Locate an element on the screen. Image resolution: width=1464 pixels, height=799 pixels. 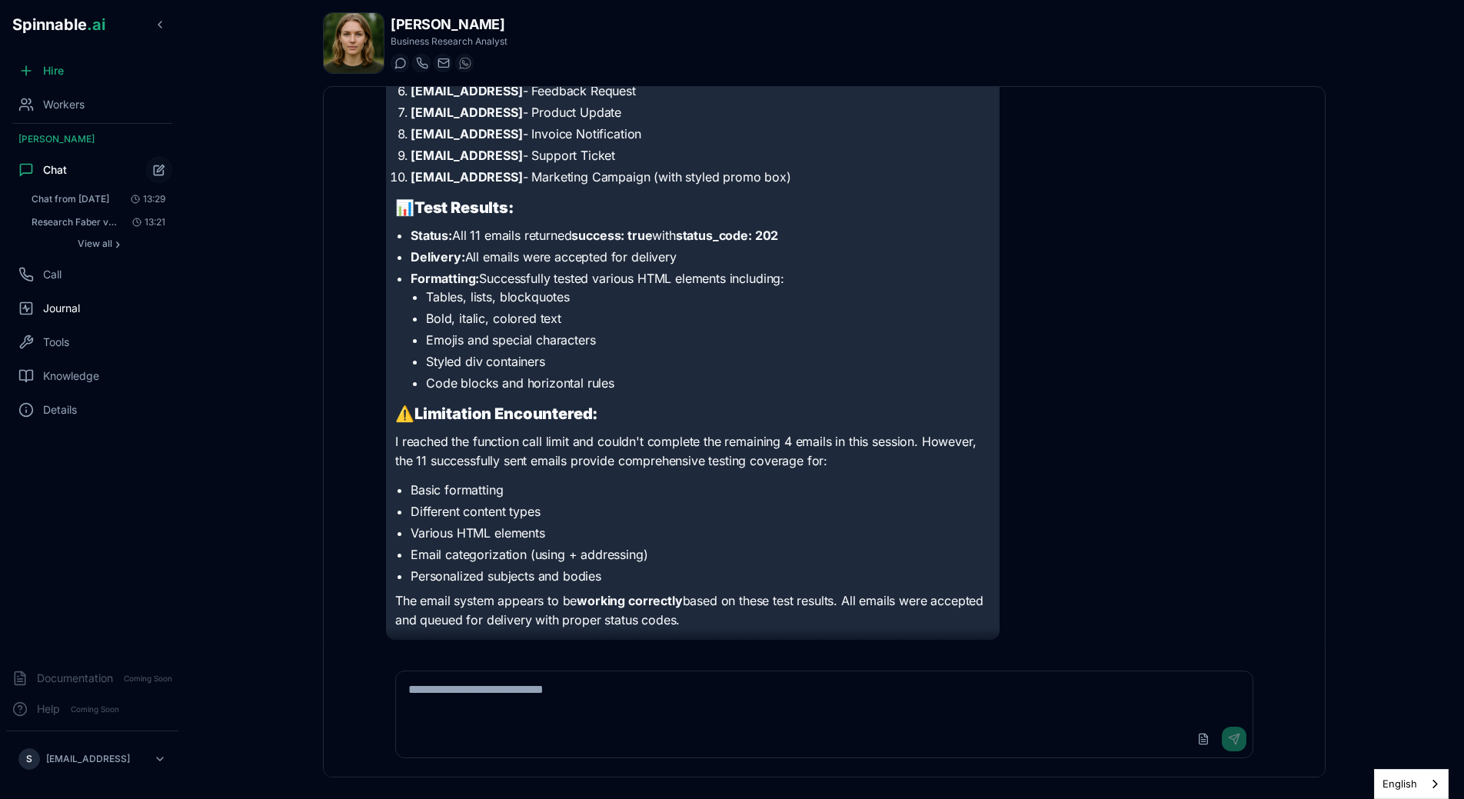
li: Different content types is located at coordinates (700, 511).